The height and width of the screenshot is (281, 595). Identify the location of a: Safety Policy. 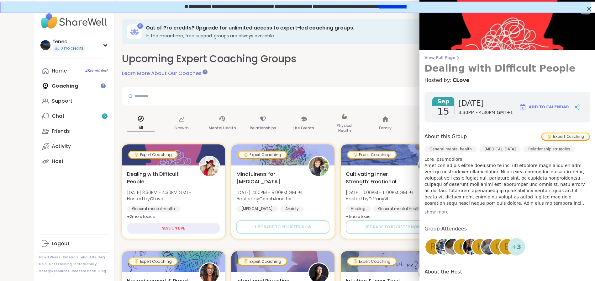
(85, 264).